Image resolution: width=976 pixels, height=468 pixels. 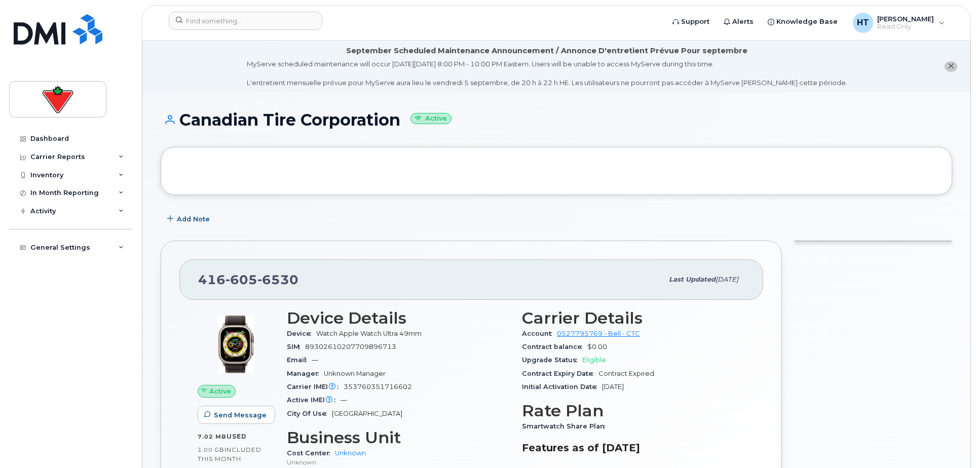 What do you see at coordinates (236, 344) in the screenshot?
I see `img: image20231002-3703462-adclwp.jpeg` at bounding box center [236, 344].